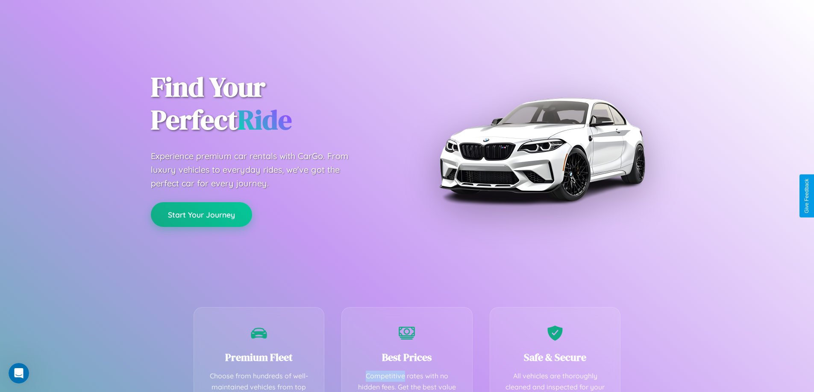 This screenshot has height=392, width=814. Describe the element at coordinates (201, 215) in the screenshot. I see `button: Start Your Journey` at that location.